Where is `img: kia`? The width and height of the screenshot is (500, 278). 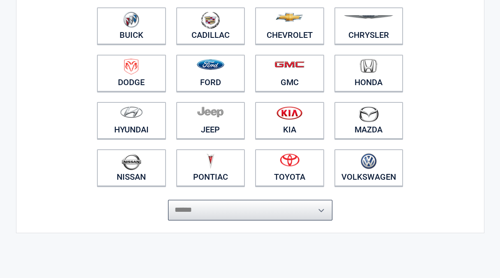
img: kia is located at coordinates (289, 113).